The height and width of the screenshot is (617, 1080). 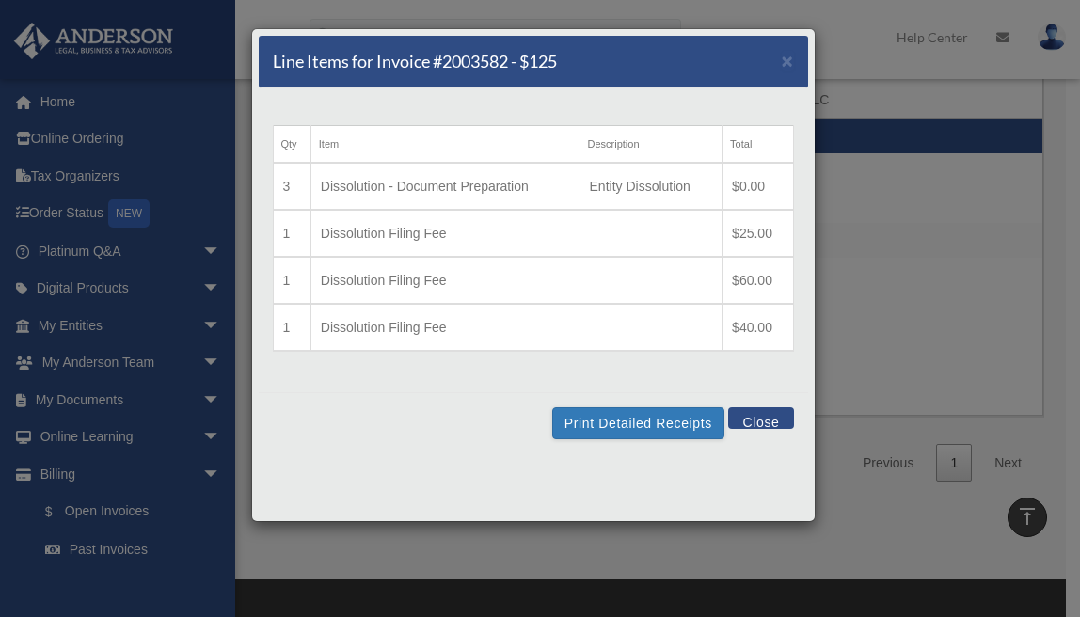 What do you see at coordinates (758, 327) in the screenshot?
I see `td: $40.00` at bounding box center [758, 327].